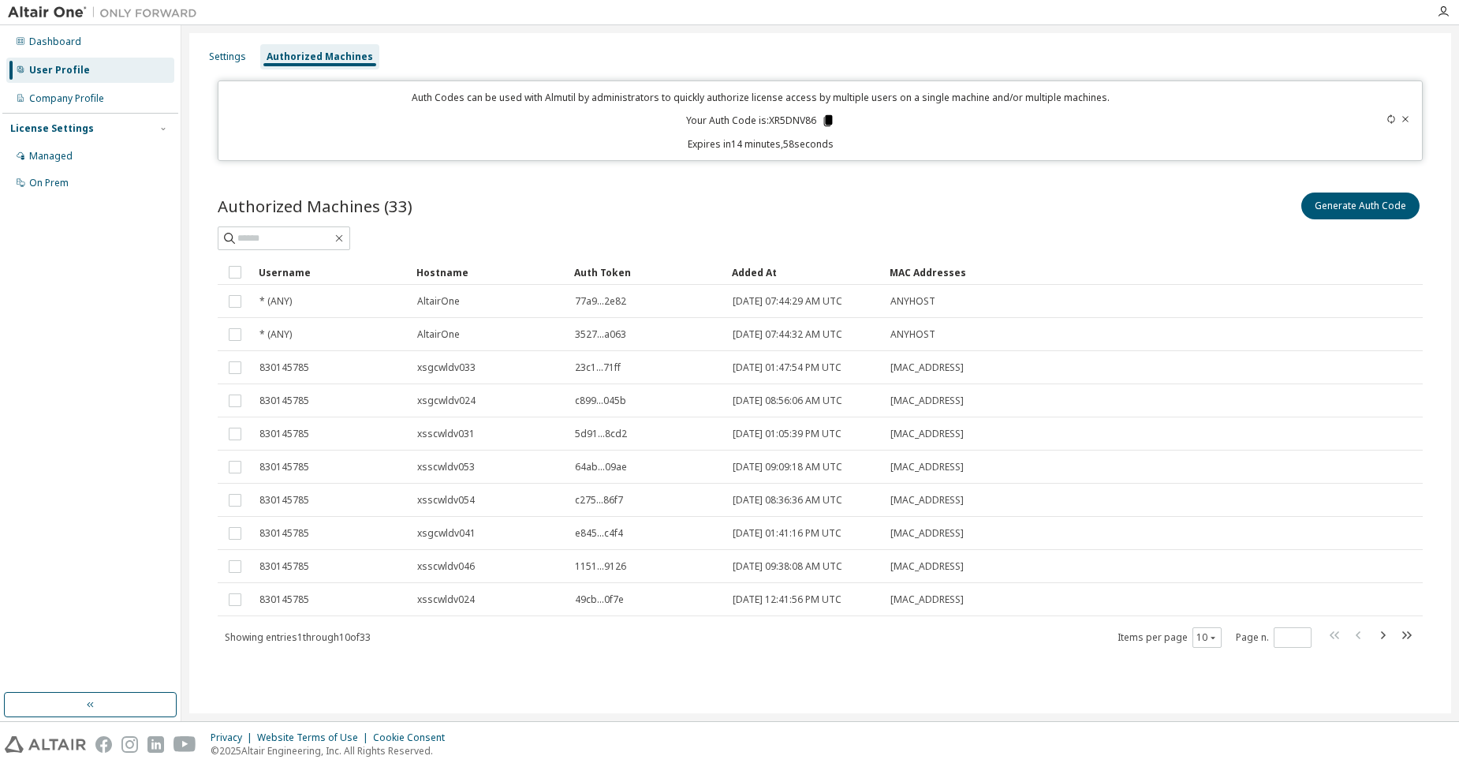 This screenshot has height=767, width=1459. I want to click on div: Website Terms of Use, so click(315, 738).